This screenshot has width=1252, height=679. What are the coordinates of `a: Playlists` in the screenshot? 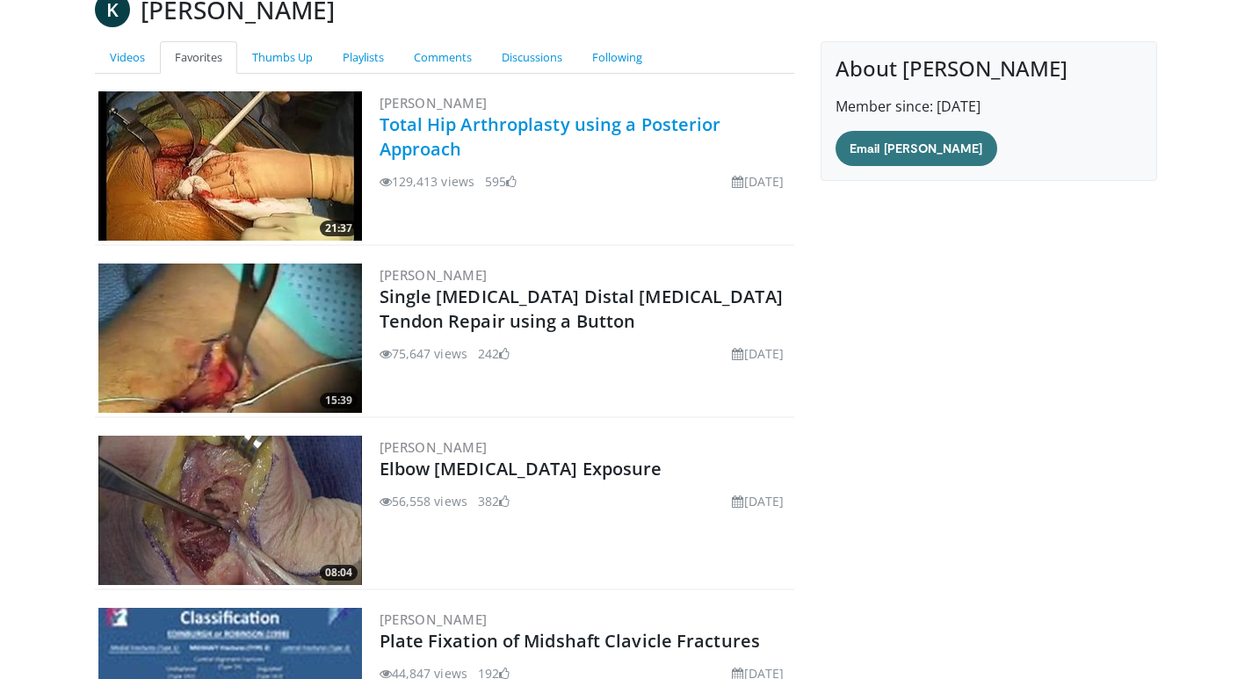 It's located at (363, 57).